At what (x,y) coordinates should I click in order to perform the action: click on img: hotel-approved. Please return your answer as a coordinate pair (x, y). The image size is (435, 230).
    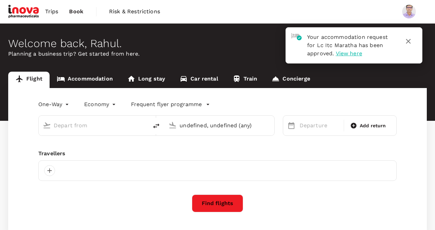
    Looking at the image, I should click on (296, 37).